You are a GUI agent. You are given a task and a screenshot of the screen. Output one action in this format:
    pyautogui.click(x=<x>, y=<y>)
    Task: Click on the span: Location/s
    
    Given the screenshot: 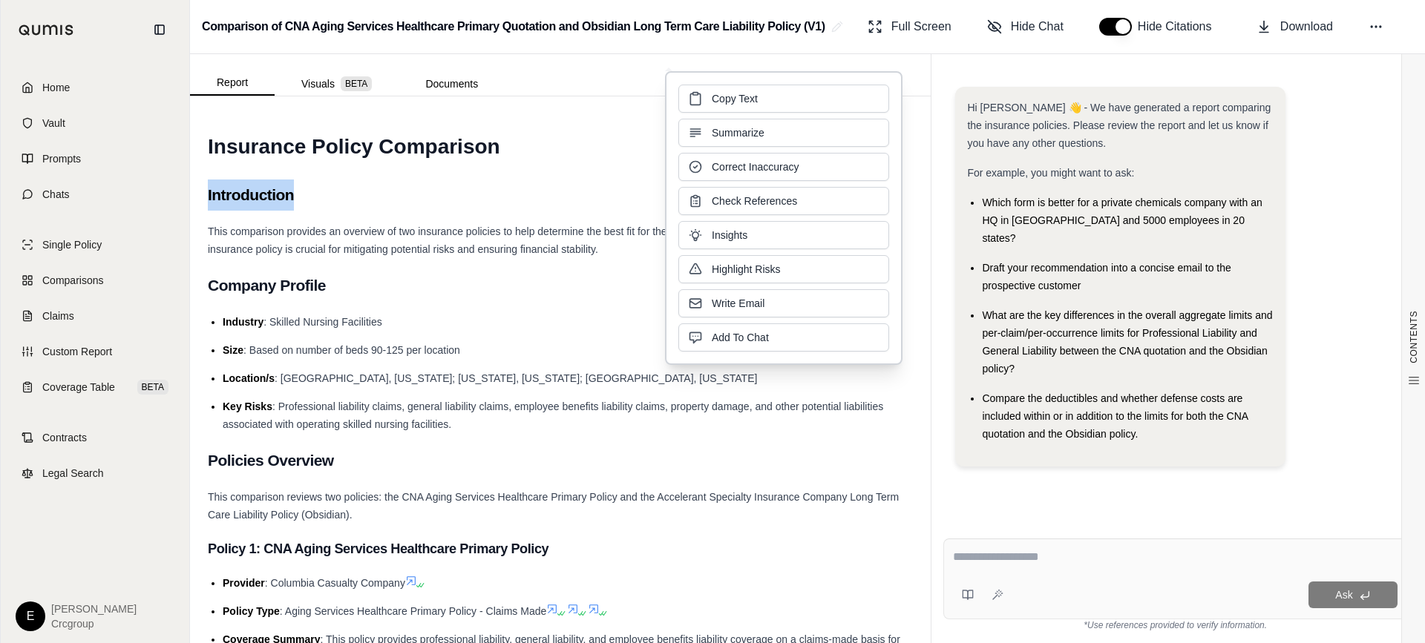 What is the action you would take?
    pyautogui.click(x=249, y=378)
    